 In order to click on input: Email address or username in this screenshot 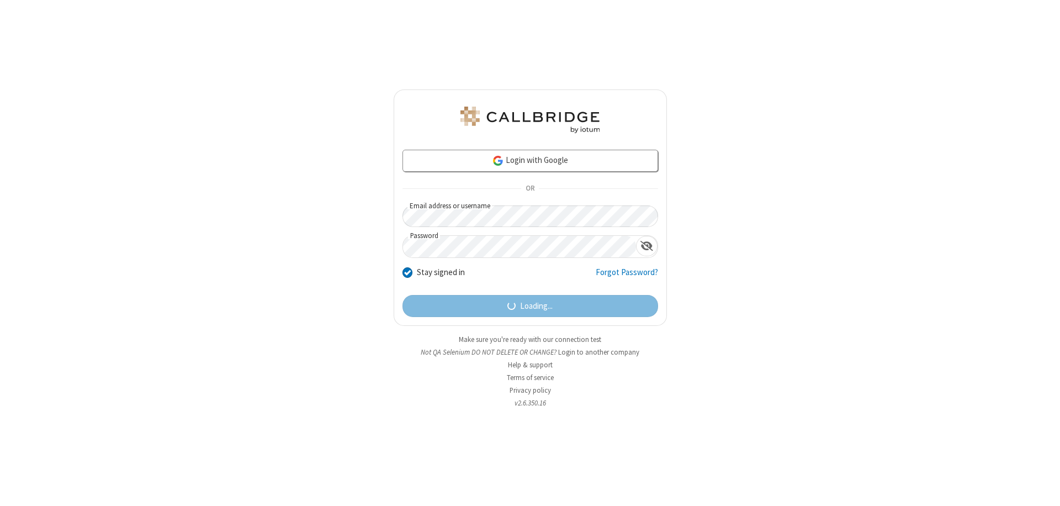, I will do `click(530, 216)`.